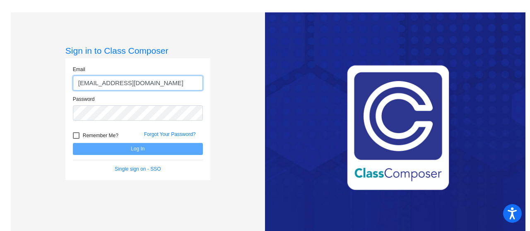 The image size is (530, 231). What do you see at coordinates (138, 149) in the screenshot?
I see `button: Log In` at bounding box center [138, 149].